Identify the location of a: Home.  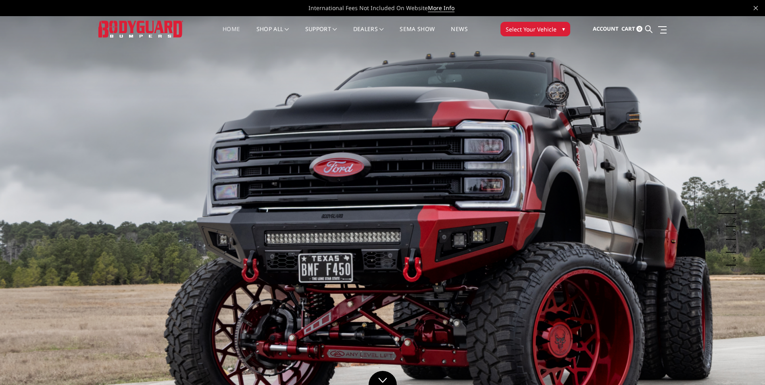
(231, 34).